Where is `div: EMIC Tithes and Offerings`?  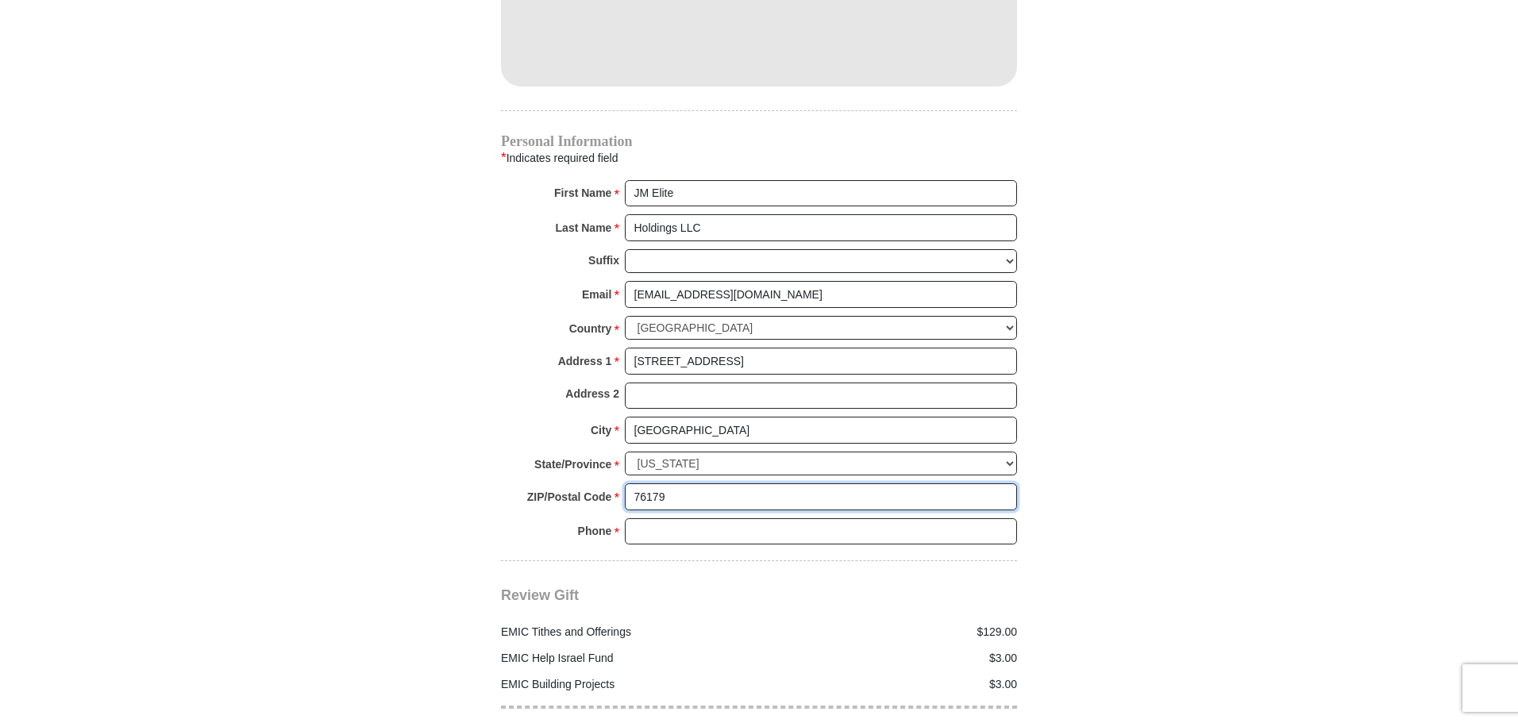
div: EMIC Tithes and Offerings is located at coordinates (627, 632).